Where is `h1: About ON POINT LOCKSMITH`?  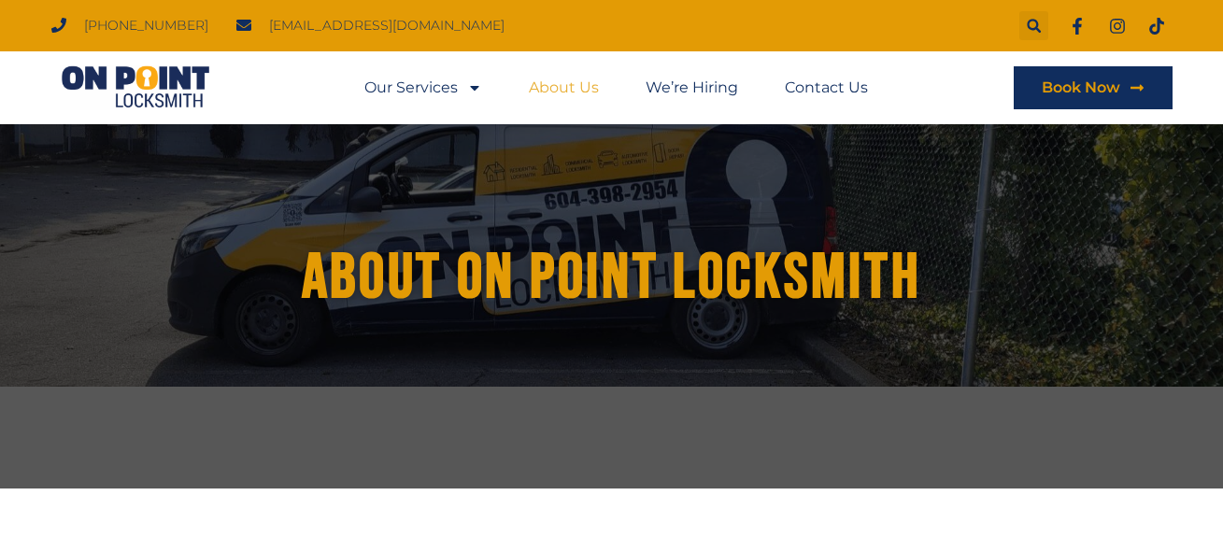 h1: About ON POINT LOCKSMITH is located at coordinates (612, 277).